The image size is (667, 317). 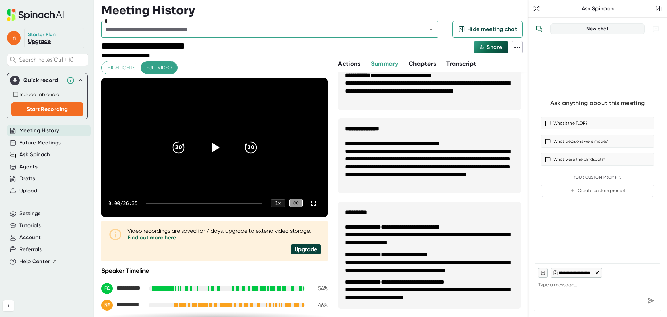 I want to click on span: Account, so click(x=30, y=237).